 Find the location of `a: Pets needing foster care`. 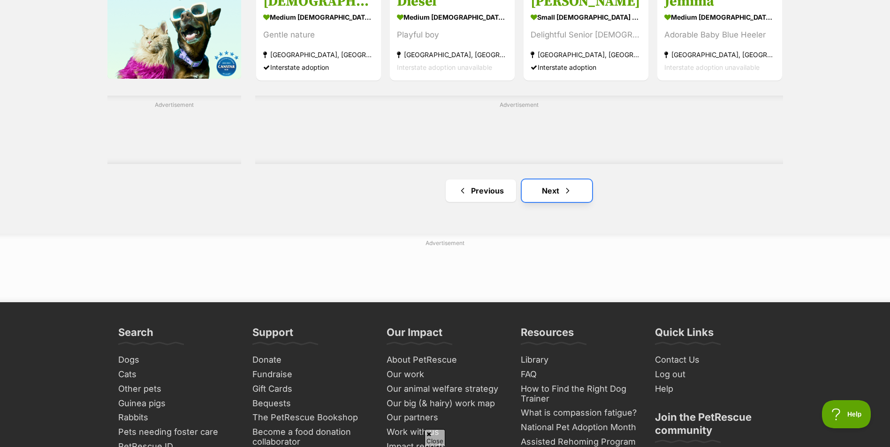

a: Pets needing foster care is located at coordinates (177, 432).